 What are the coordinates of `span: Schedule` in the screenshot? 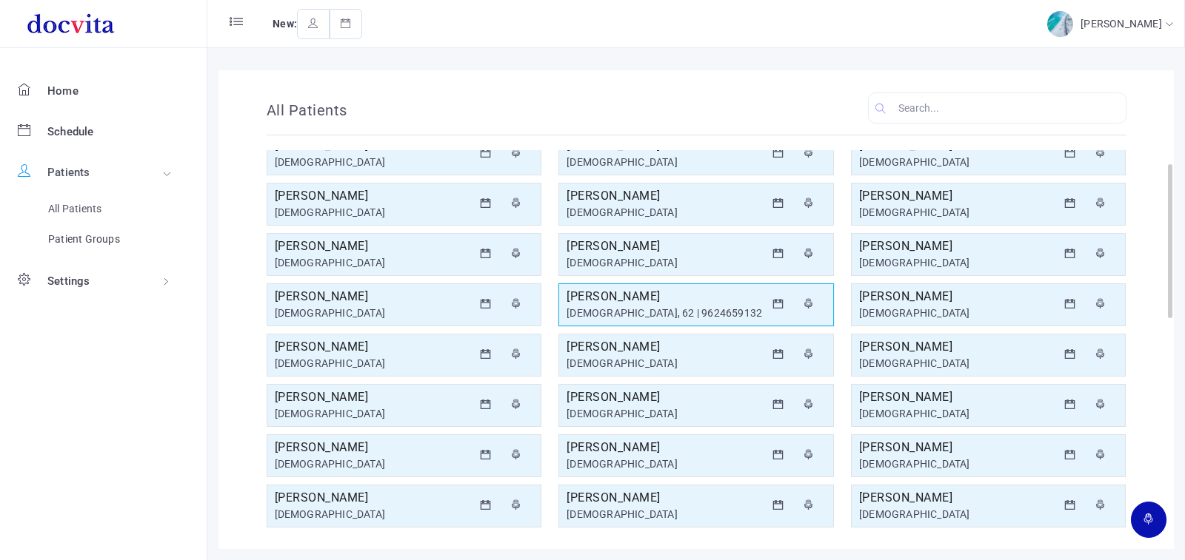 It's located at (70, 132).